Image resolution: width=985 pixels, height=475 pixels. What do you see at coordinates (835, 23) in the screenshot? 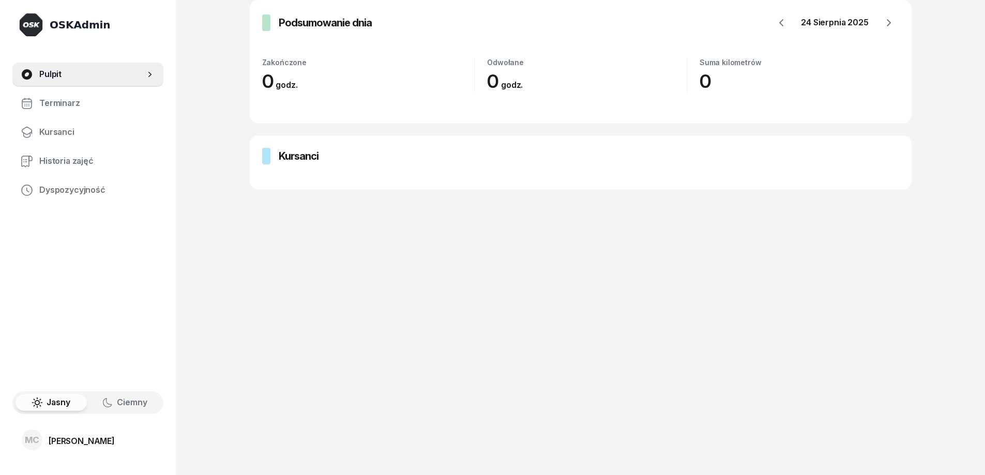
I see `div: 24 sierpnia 2025` at bounding box center [835, 23].